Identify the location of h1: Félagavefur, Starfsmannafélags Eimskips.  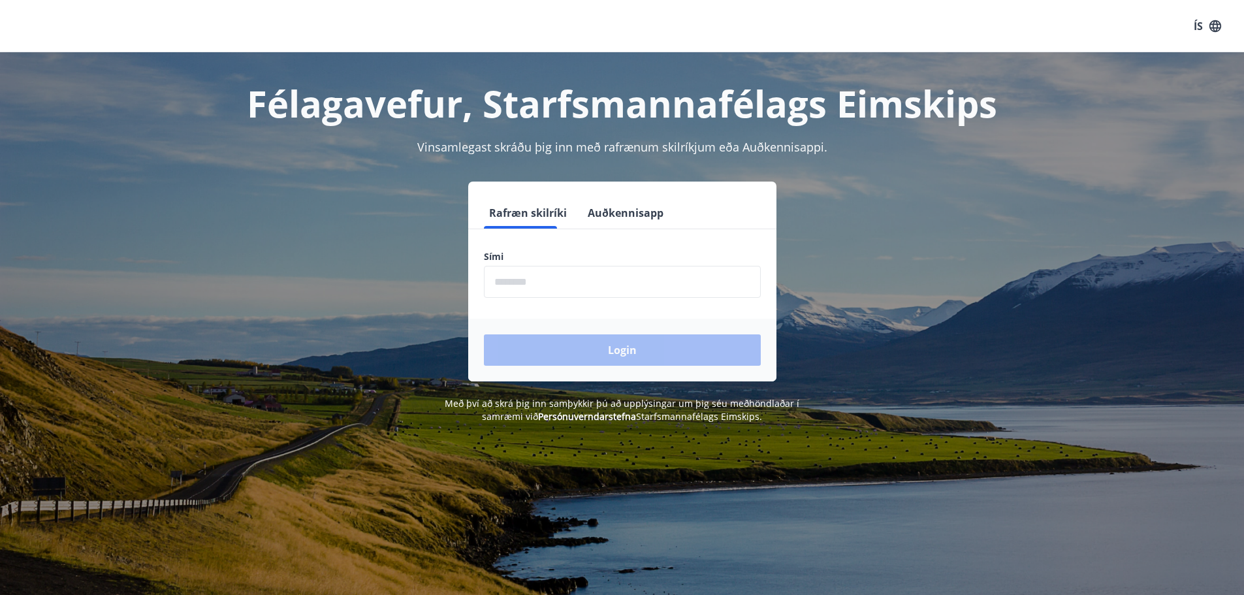
(622, 103).